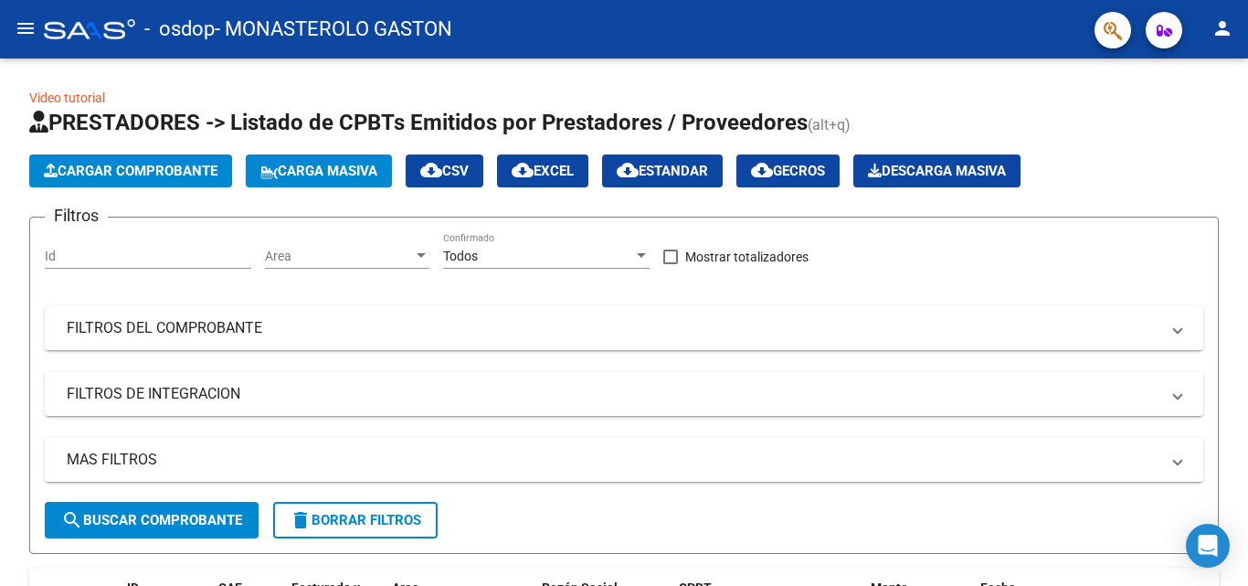 This screenshot has width=1248, height=586. I want to click on button: Gecros, so click(788, 171).